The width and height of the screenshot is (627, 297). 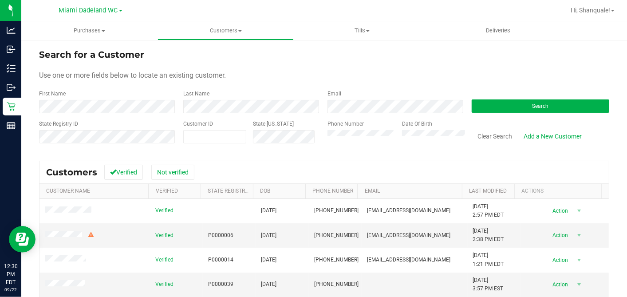 I want to click on label: First Name, so click(x=52, y=94).